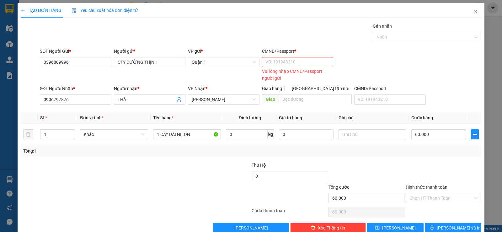 The width and height of the screenshot is (502, 232). I want to click on span: Khác, so click(114, 134).